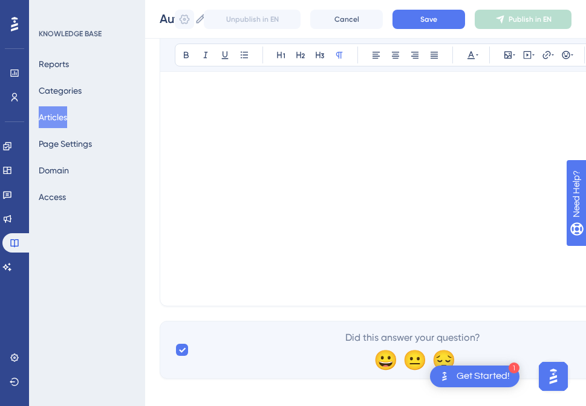 The height and width of the screenshot is (406, 586). What do you see at coordinates (65, 144) in the screenshot?
I see `button: Page Settings` at bounding box center [65, 144].